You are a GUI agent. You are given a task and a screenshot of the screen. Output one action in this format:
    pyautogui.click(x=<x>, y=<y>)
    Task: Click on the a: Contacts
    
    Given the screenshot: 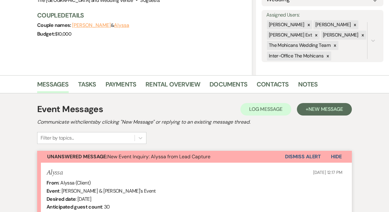 What is the action you would take?
    pyautogui.click(x=272, y=86)
    